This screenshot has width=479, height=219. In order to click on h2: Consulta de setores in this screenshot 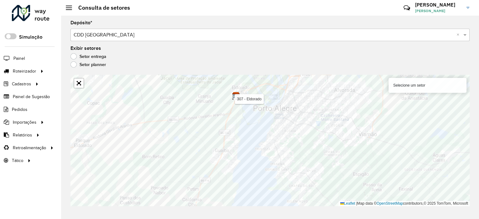, I will do `click(101, 8)`.